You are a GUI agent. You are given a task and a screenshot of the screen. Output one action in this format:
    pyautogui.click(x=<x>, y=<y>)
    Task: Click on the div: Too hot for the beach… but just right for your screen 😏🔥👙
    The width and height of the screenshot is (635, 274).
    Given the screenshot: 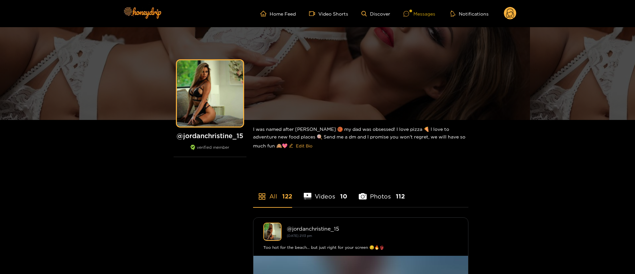 What is the action you would take?
    pyautogui.click(x=361, y=248)
    